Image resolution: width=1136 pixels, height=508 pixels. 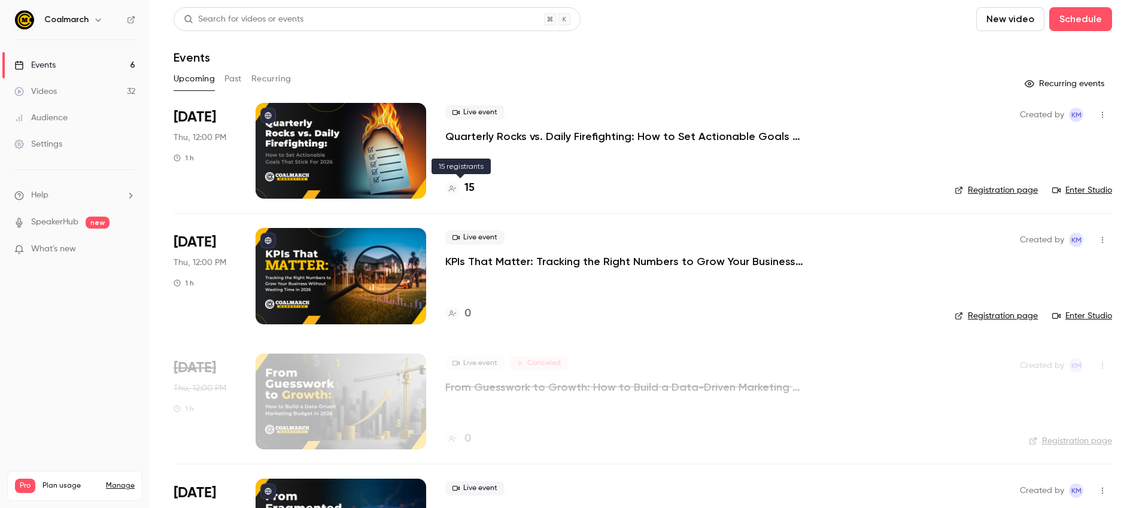 I want to click on button: Recurring, so click(x=271, y=79).